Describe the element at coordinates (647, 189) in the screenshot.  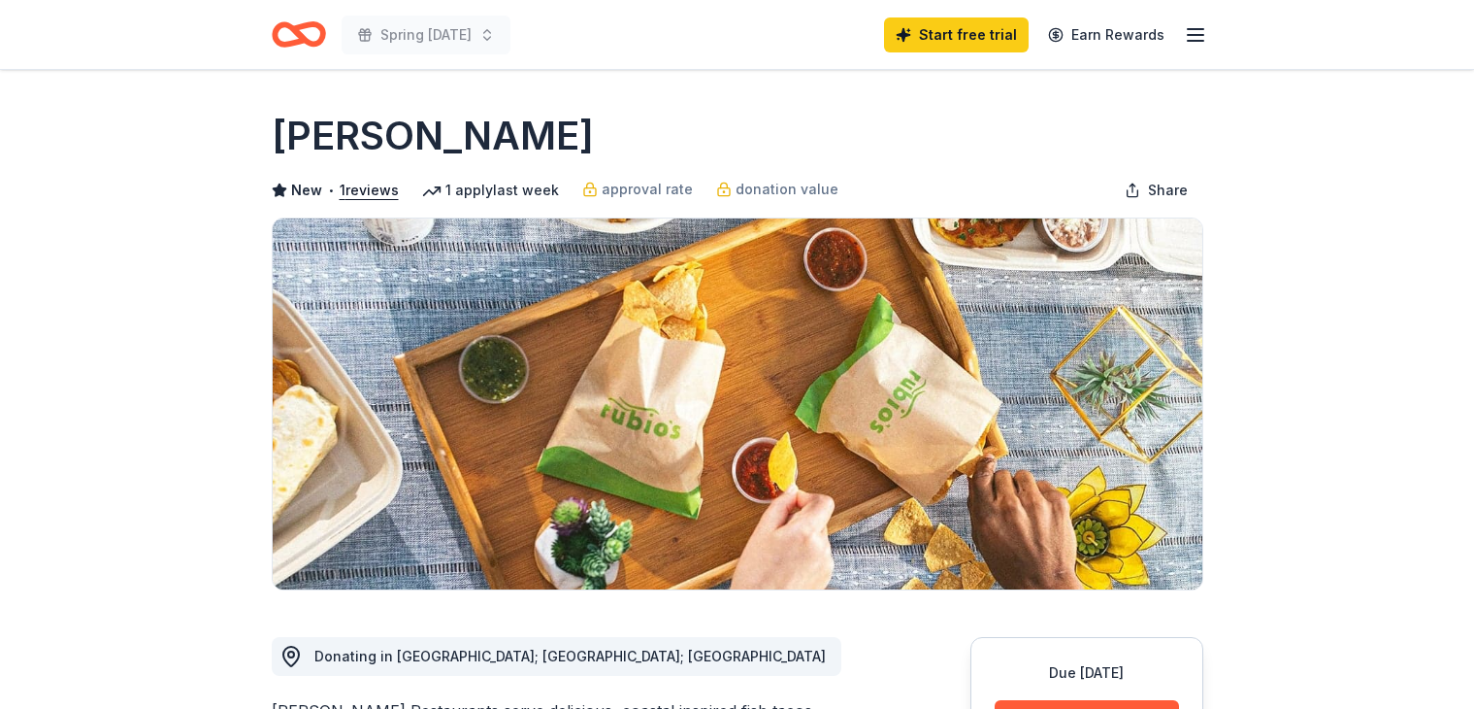
I see `span: approval rate` at that location.